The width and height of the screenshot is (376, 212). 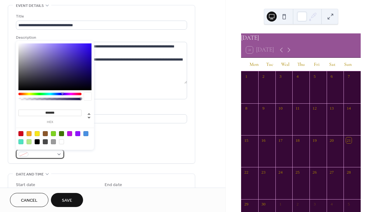 I want to click on div: 26, so click(x=314, y=172).